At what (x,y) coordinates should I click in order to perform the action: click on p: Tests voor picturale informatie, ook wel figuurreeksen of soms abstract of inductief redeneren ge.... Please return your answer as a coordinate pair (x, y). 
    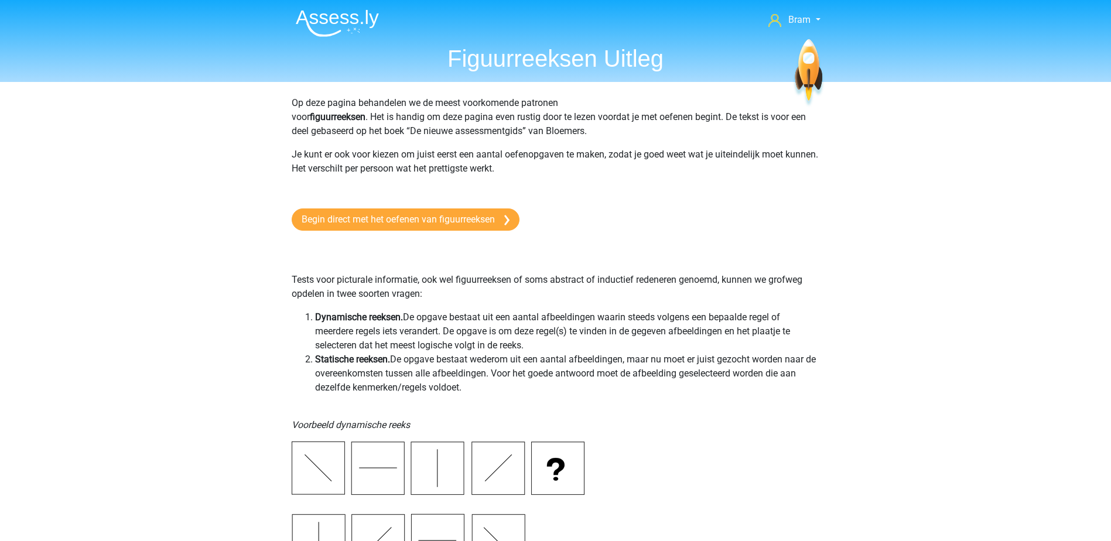
    Looking at the image, I should click on (556, 273).